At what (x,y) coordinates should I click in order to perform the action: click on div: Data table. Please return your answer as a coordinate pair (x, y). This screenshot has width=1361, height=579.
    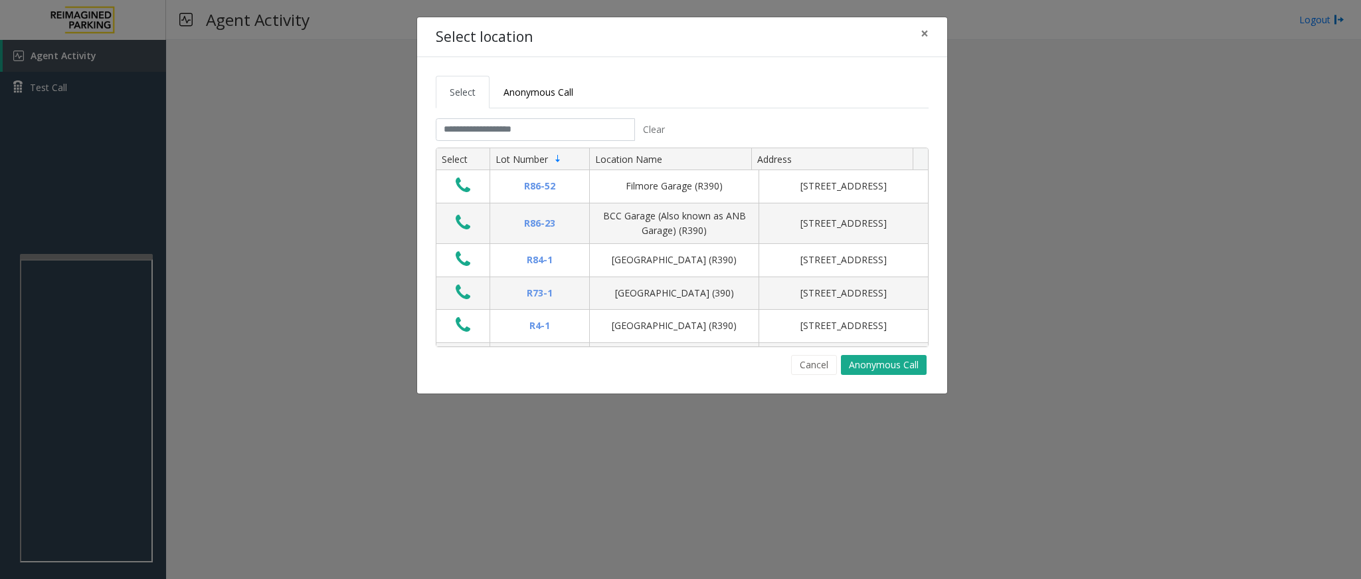
    Looking at the image, I should click on (682, 247).